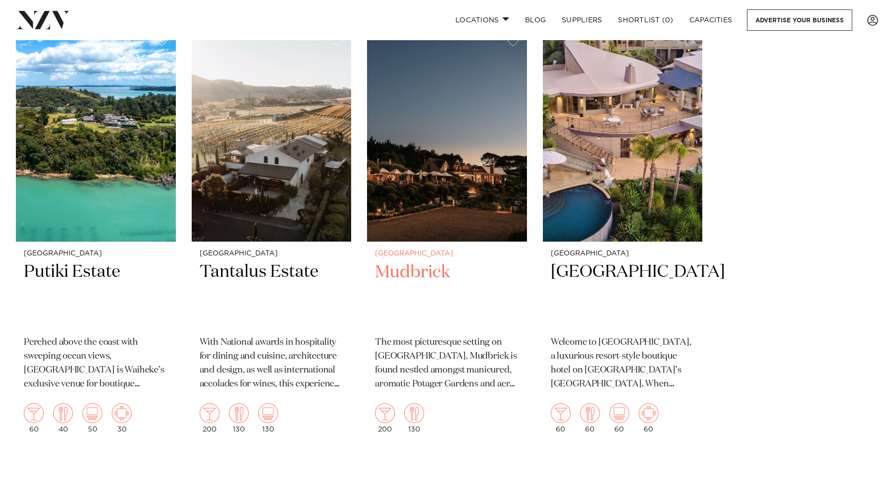 This screenshot has width=894, height=498. I want to click on h2: Tantalus Estate, so click(272, 294).